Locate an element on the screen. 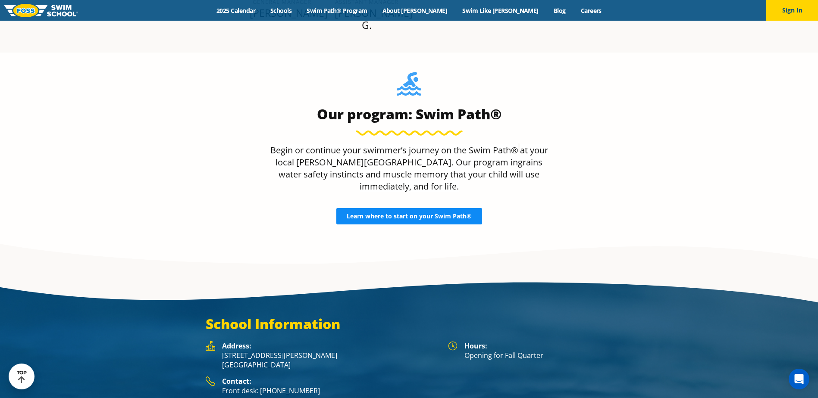 Image resolution: width=818 pixels, height=398 pixels. a: Swim Path® Program is located at coordinates (337, 10).